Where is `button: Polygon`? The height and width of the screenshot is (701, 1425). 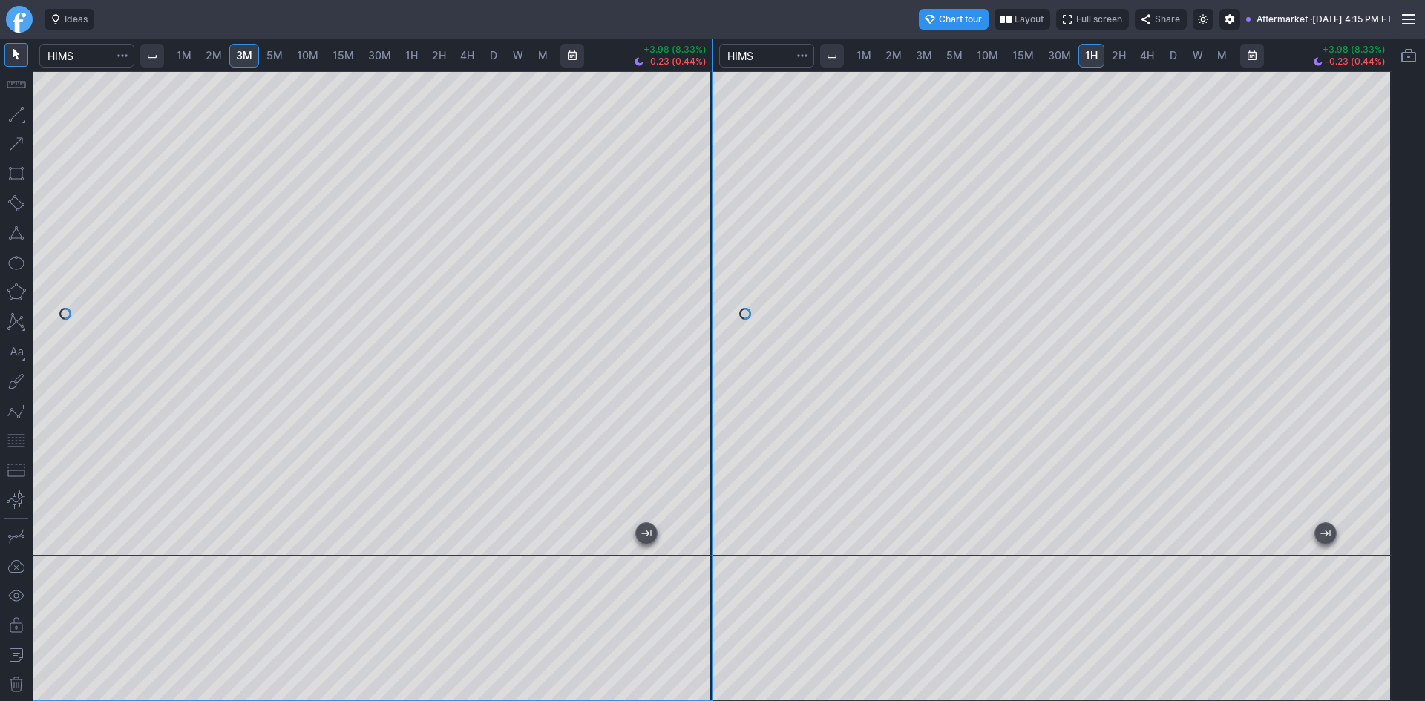
button: Polygon is located at coordinates (16, 292).